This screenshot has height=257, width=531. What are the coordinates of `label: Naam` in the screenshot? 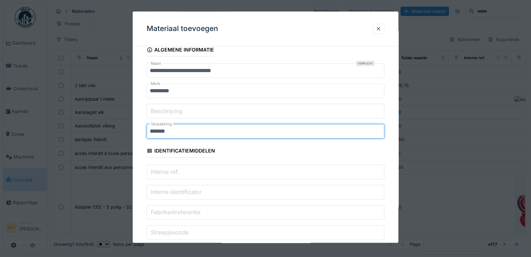 It's located at (156, 64).